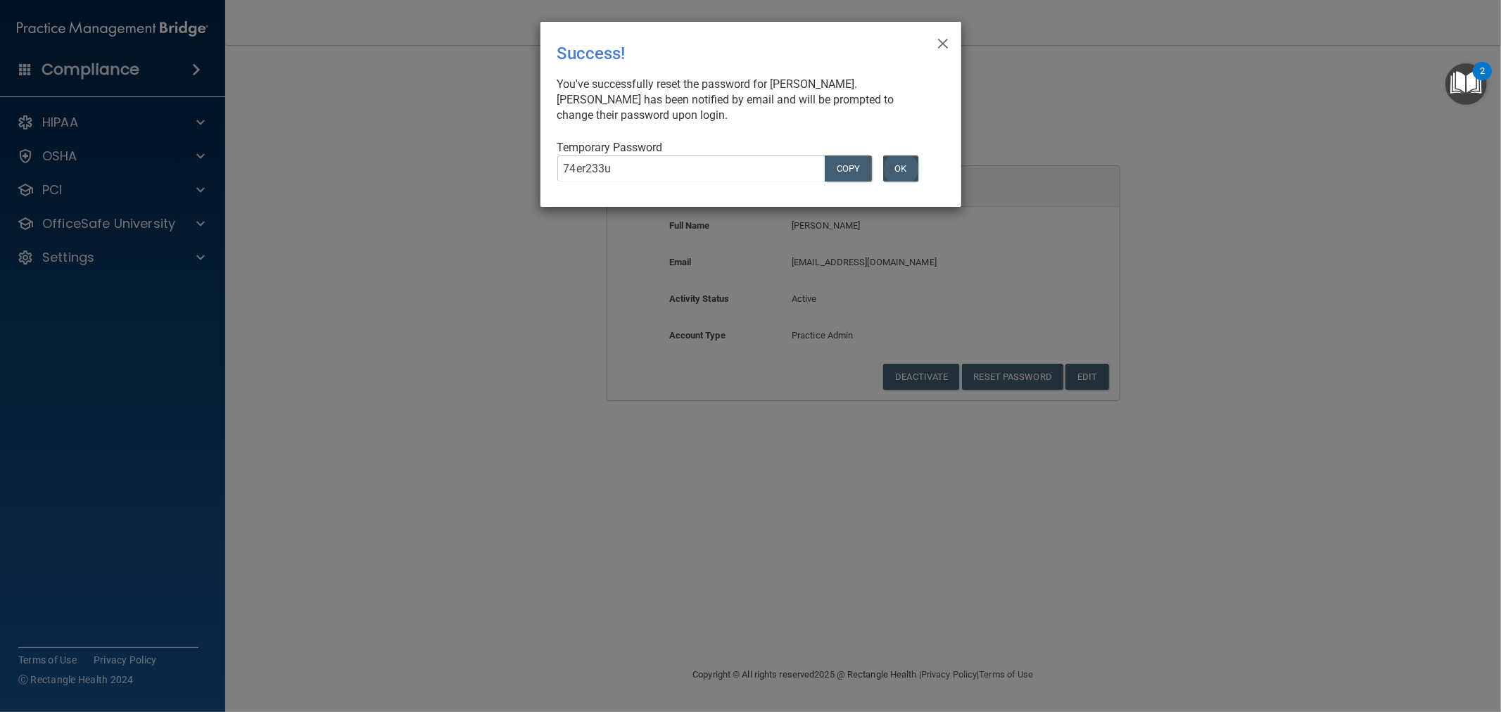 This screenshot has width=1501, height=712. Describe the element at coordinates (901, 168) in the screenshot. I see `button: OK` at that location.